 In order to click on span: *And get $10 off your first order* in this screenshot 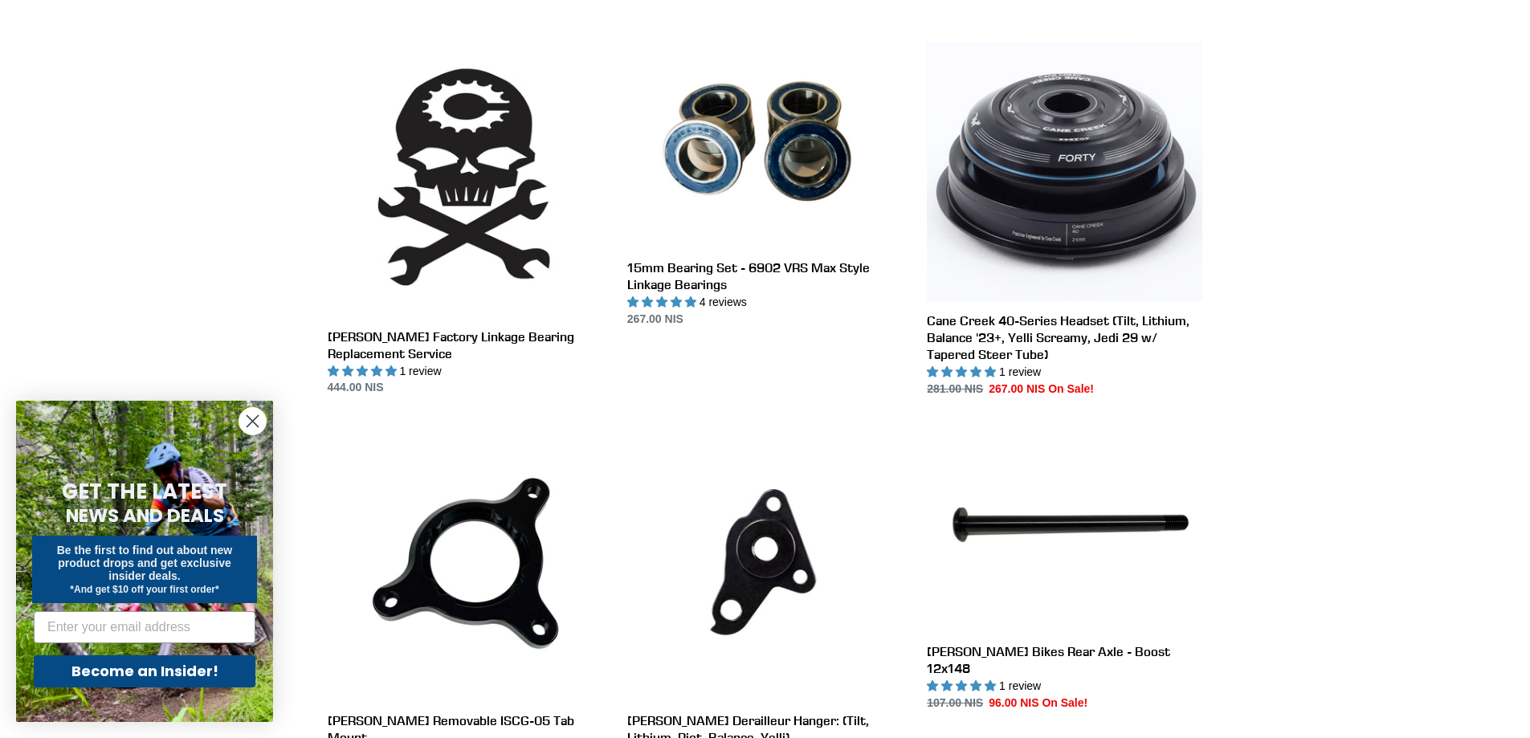, I will do `click(144, 589)`.